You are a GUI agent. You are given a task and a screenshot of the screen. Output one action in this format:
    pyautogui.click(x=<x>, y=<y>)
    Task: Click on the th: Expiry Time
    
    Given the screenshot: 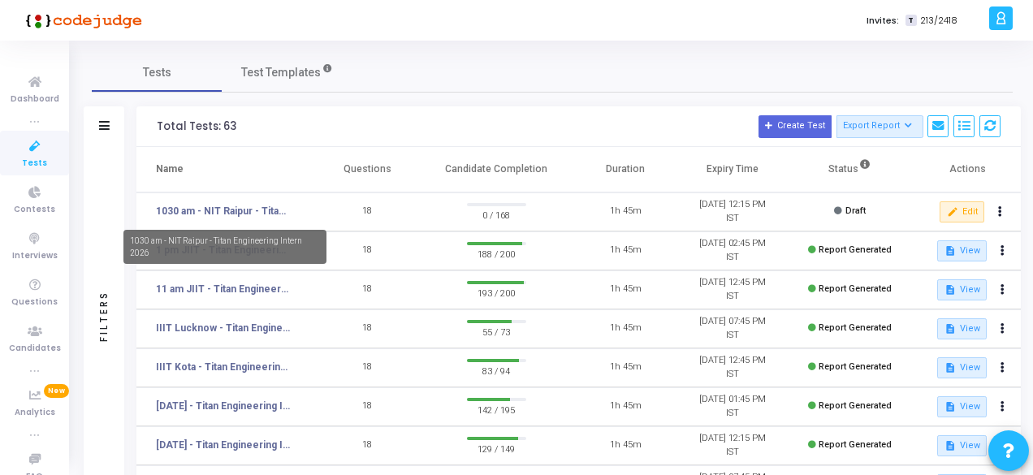 What is the action you would take?
    pyautogui.click(x=733, y=170)
    